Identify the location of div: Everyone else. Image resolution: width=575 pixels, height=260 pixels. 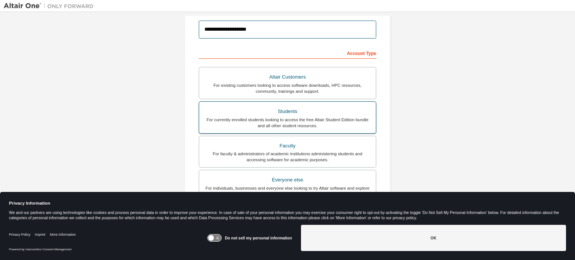
(287, 180).